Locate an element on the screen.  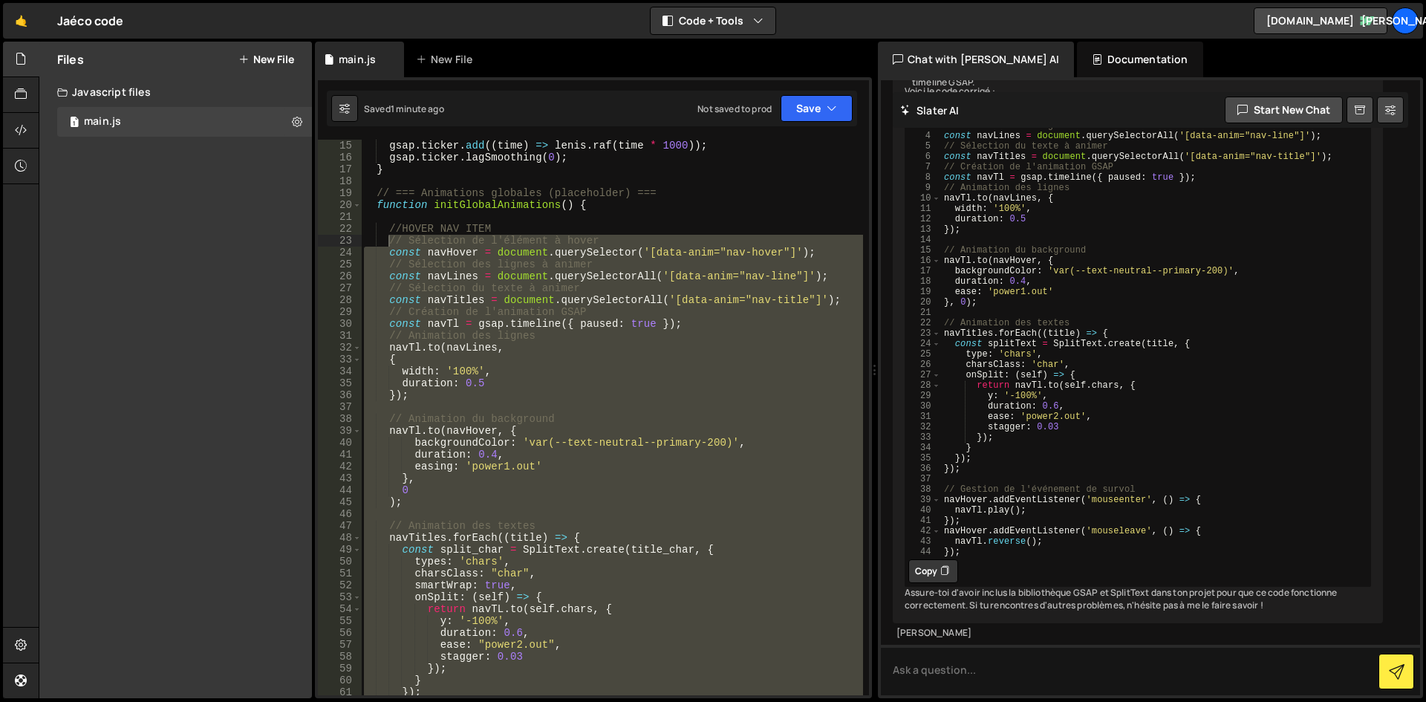
div: 26 is located at coordinates (339, 276).